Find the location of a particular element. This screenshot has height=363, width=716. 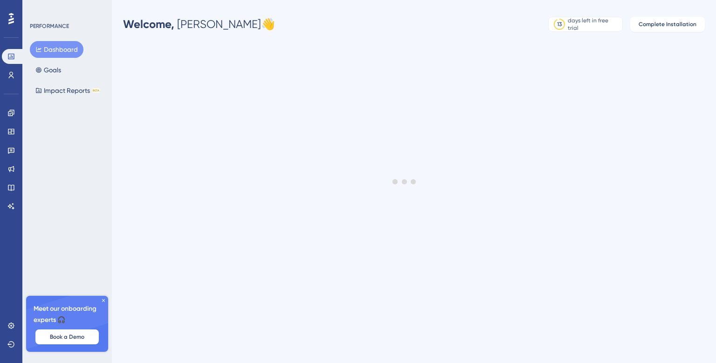

button: Book a Demo is located at coordinates (67, 336).